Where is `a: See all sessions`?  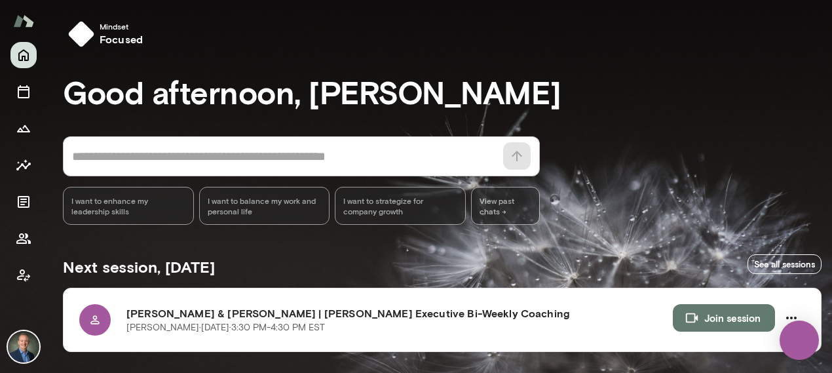
a: See all sessions is located at coordinates (784, 264).